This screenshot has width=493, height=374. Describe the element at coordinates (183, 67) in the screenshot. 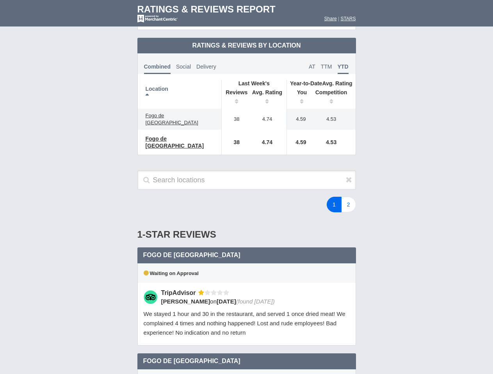

I see `span: Social` at that location.